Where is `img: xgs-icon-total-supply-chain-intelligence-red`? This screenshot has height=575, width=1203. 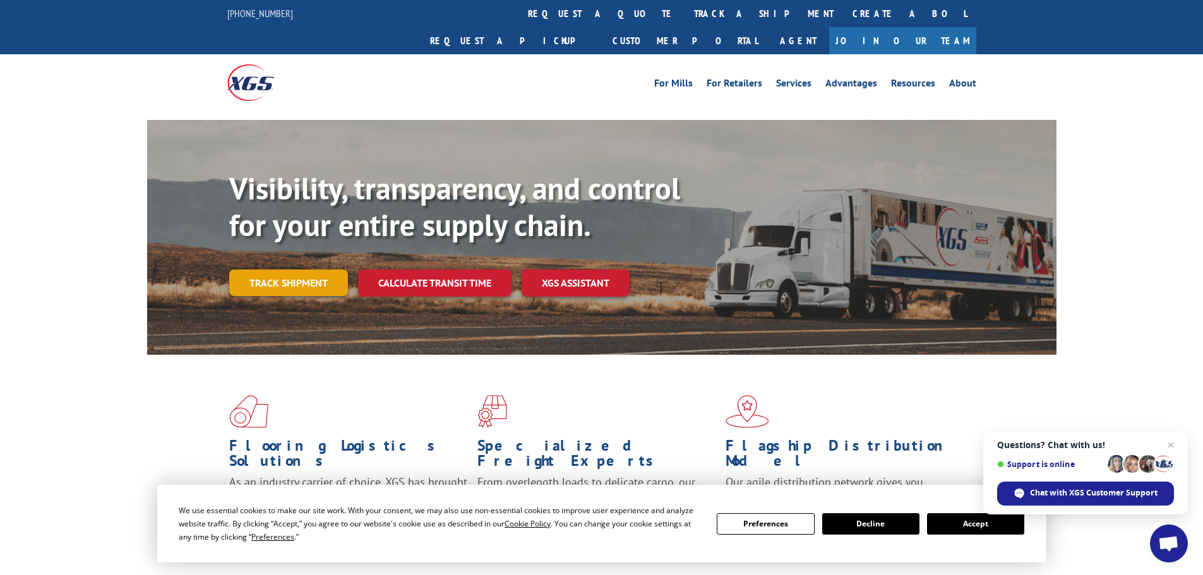
img: xgs-icon-total-supply-chain-intelligence-red is located at coordinates (249, 412).